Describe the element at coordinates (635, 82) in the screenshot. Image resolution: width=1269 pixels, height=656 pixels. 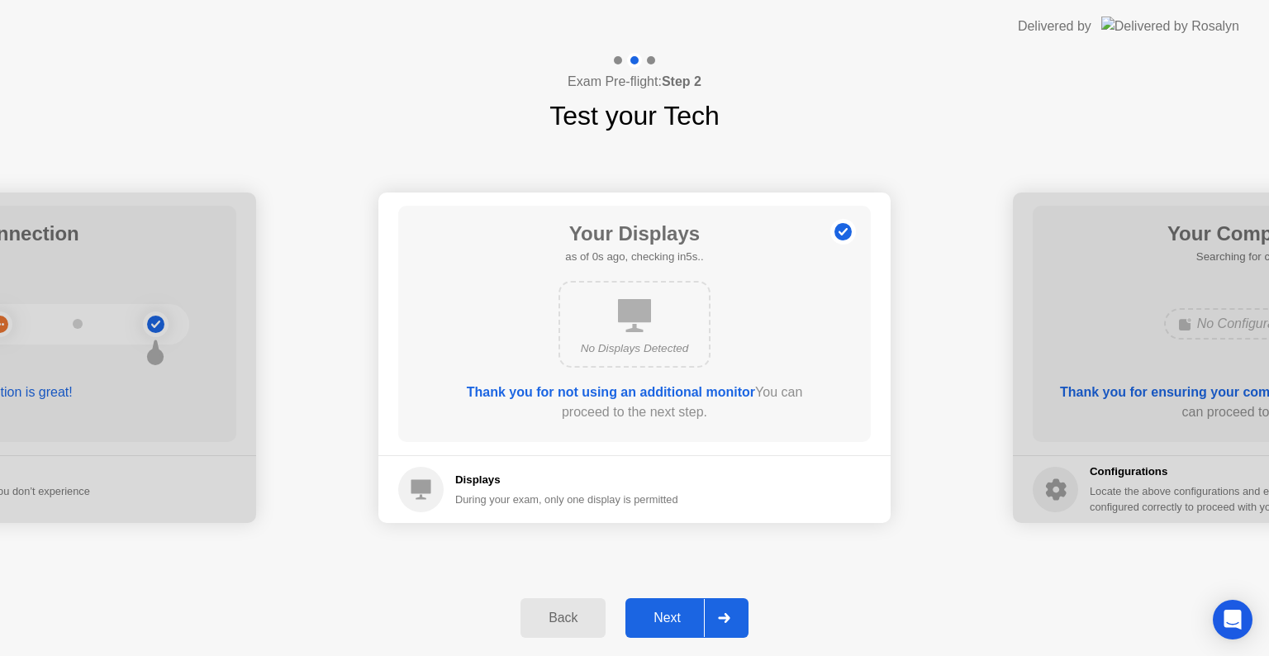
I see `h4: Exam Pre-flight:` at that location.